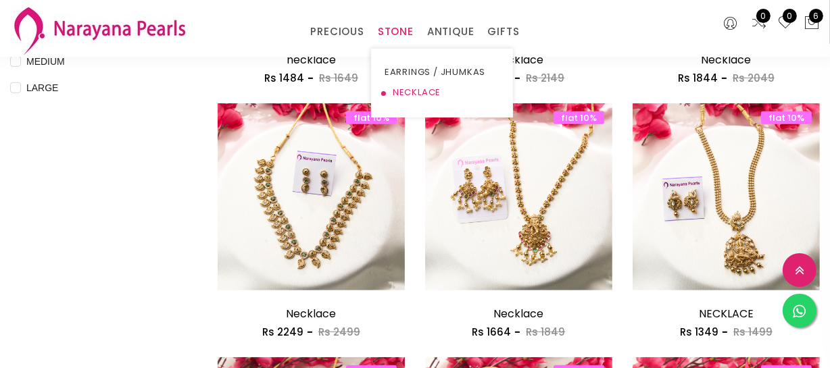 The width and height of the screenshot is (830, 368). What do you see at coordinates (339, 78) in the screenshot?
I see `span: Rs 1649` at bounding box center [339, 78].